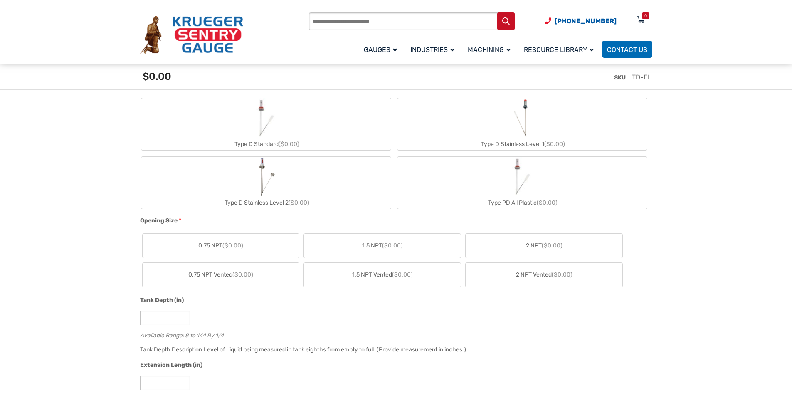  Describe the element at coordinates (380, 49) in the screenshot. I see `span: Gauges` at that location.